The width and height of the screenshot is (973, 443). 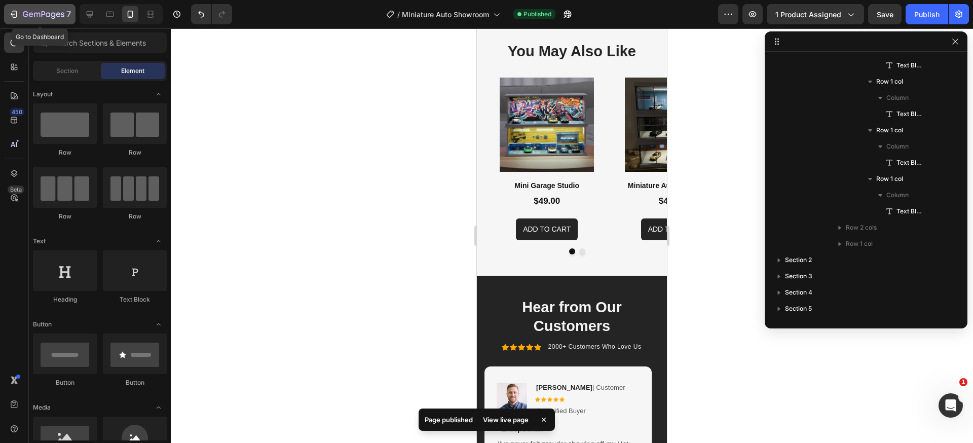 I want to click on h3: Mini Garage Studio, so click(x=70, y=157).